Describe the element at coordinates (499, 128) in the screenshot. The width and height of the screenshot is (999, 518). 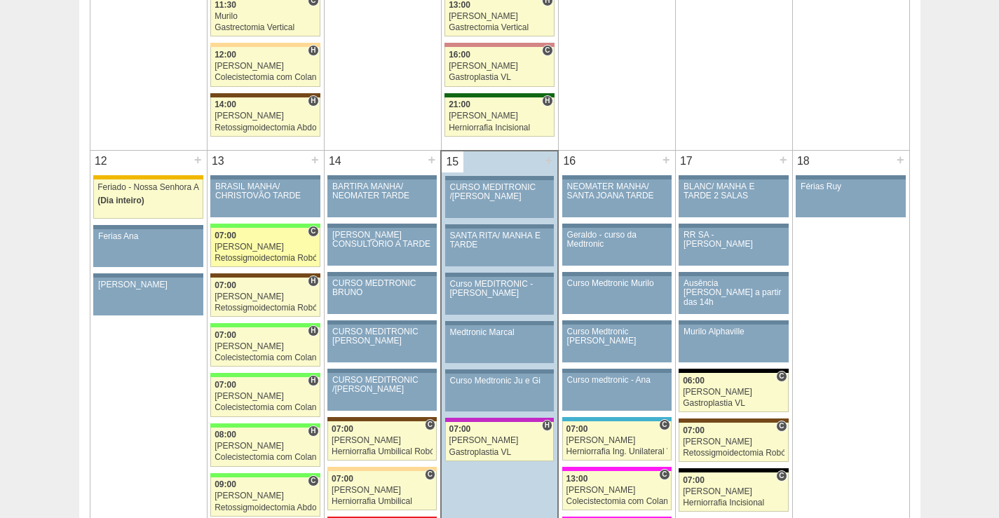
I see `div: Herniorrafia Incisional` at that location.